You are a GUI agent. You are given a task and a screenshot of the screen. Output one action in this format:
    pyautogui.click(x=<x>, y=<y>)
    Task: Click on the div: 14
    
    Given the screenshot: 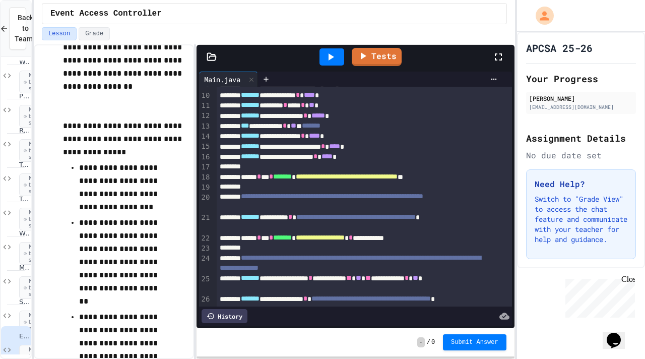 What is the action you would take?
    pyautogui.click(x=205, y=137)
    